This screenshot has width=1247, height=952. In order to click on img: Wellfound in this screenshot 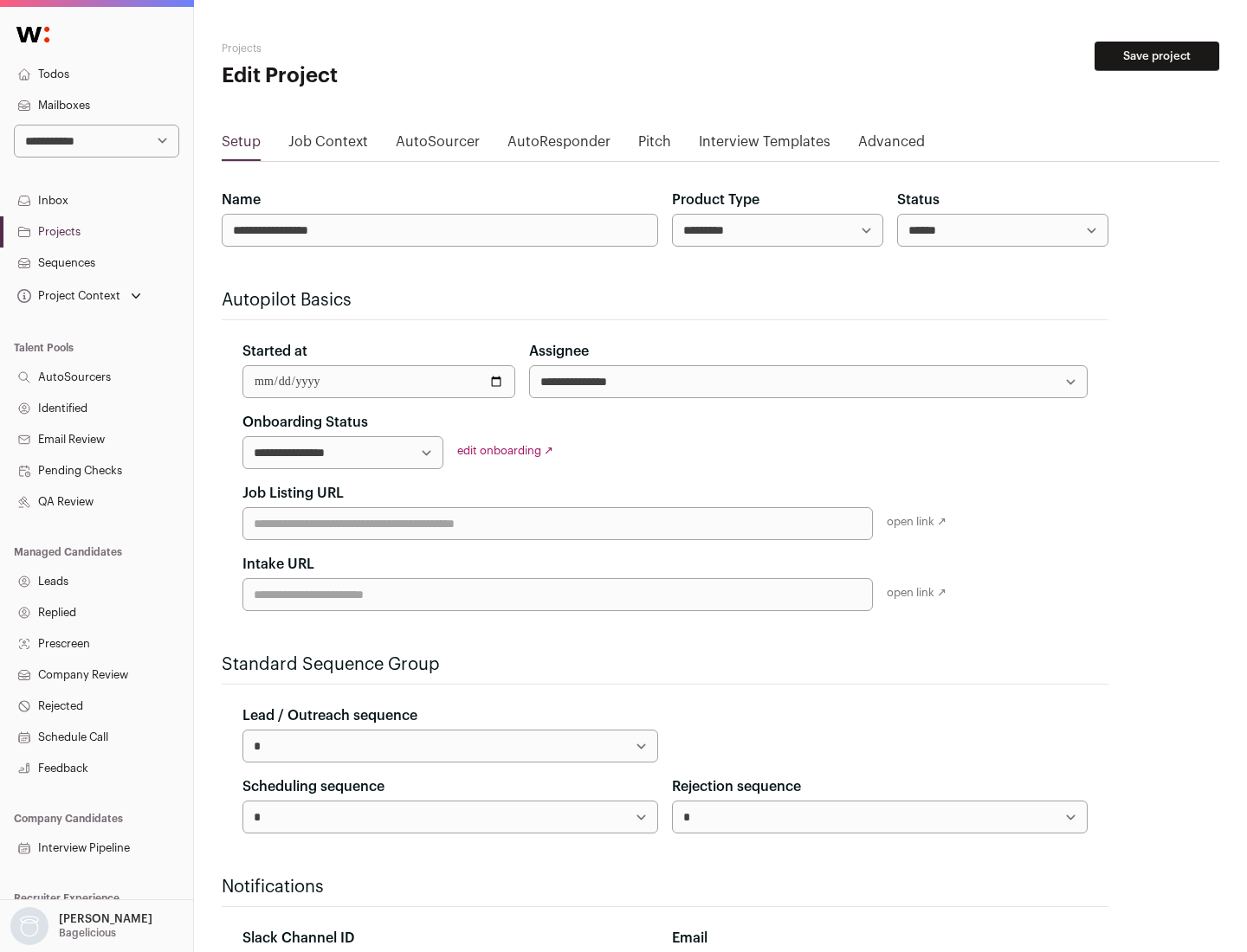, I will do `click(33, 35)`.